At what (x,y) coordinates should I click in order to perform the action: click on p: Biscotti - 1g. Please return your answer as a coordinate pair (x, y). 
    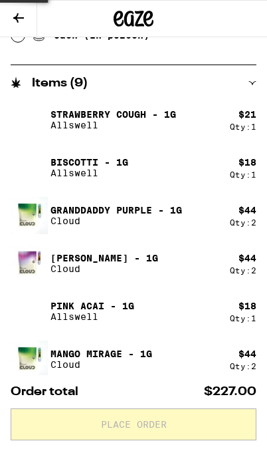
    Looking at the image, I should click on (89, 162).